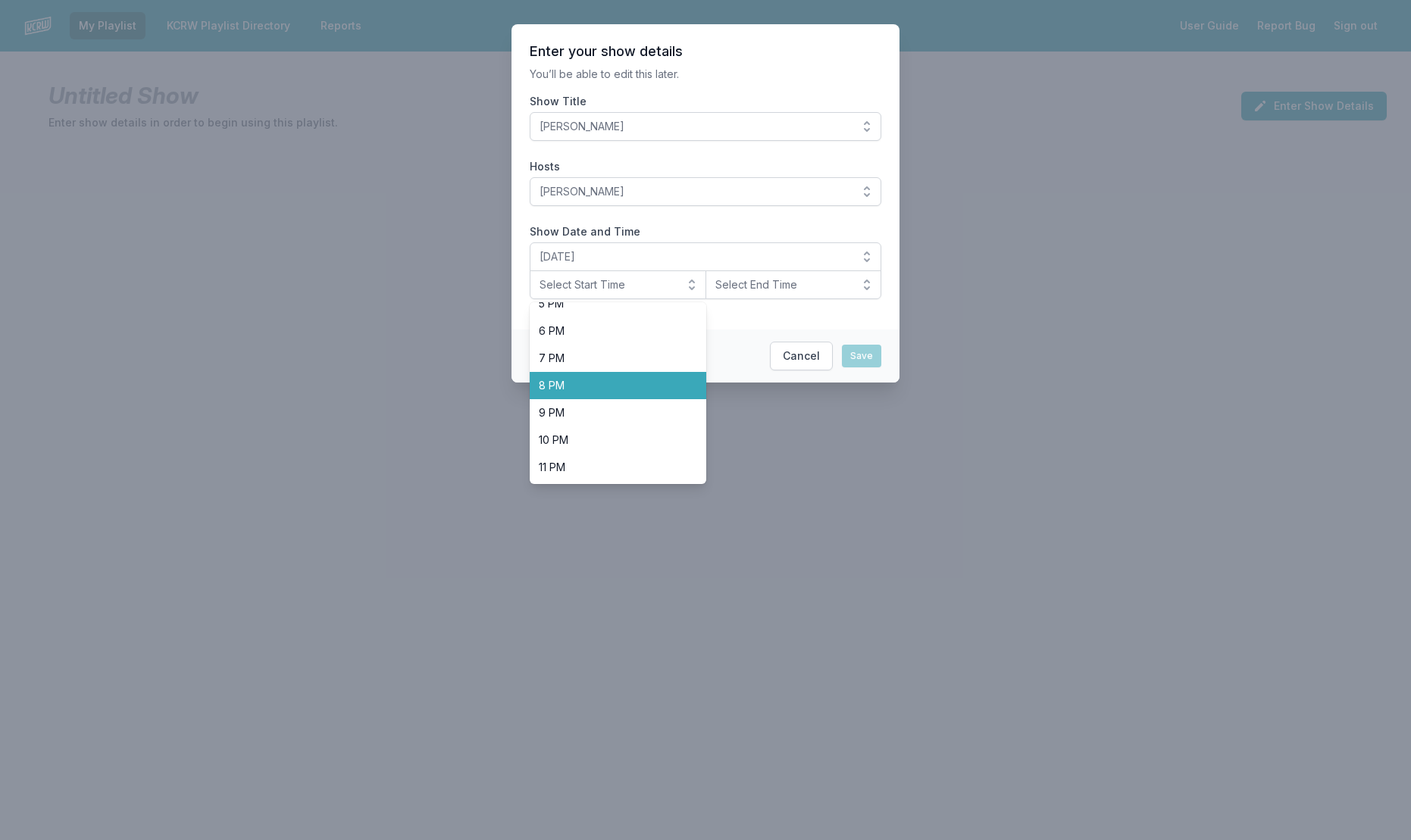 The image size is (1411, 840). I want to click on span: 6 PM, so click(609, 331).